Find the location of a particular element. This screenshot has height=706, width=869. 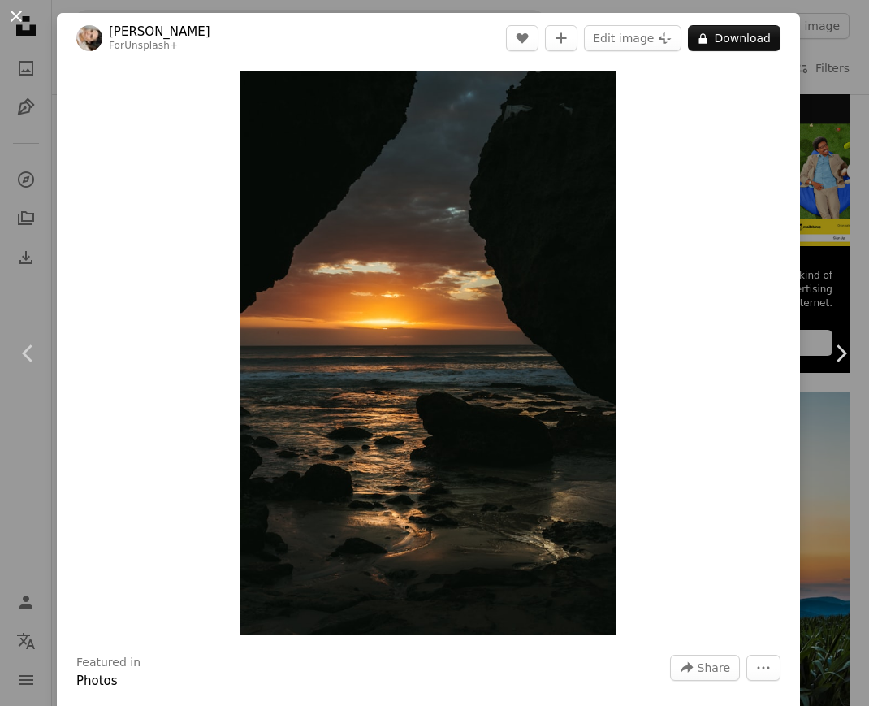

a: Next is located at coordinates (841, 353).